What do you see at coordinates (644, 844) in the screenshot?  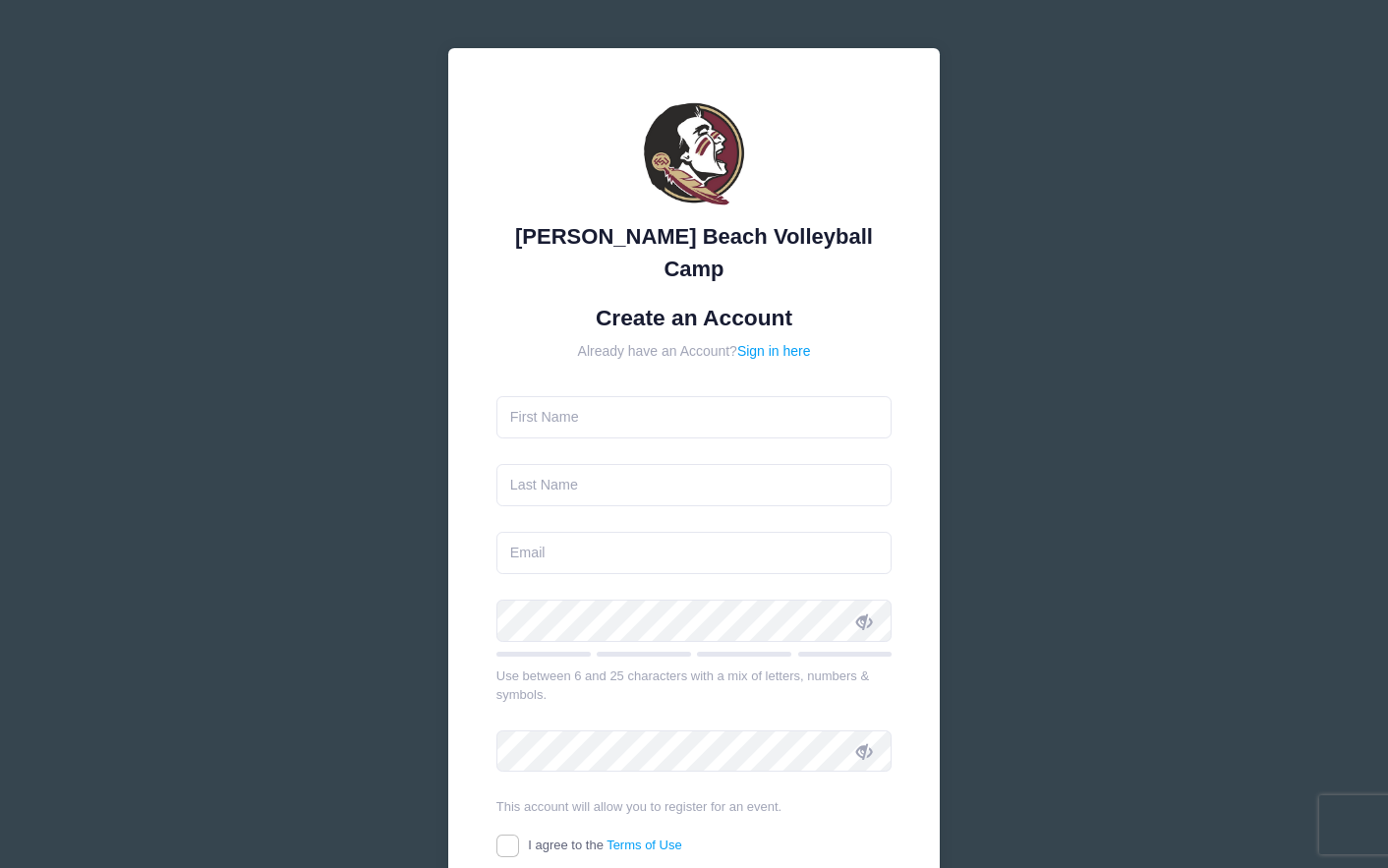 I see `a: Terms of Use` at bounding box center [644, 844].